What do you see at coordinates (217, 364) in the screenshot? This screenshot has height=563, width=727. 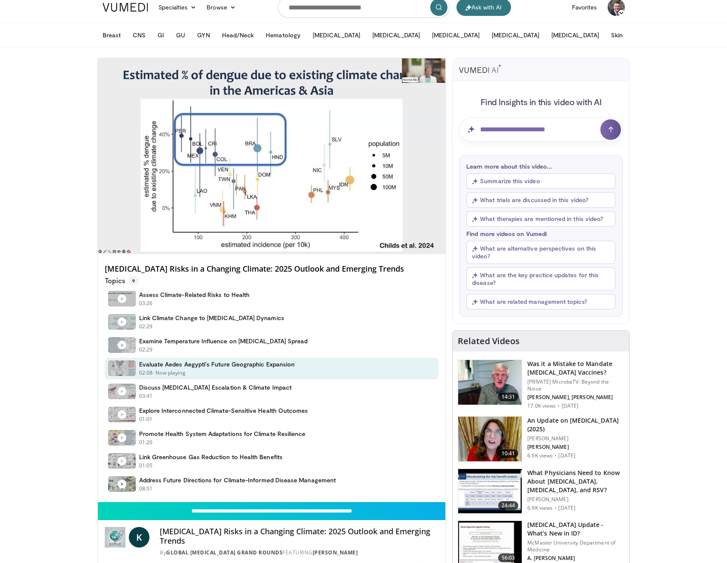 I see `h4: Evaluate Aedes Aegypti's Future Geographic Expansion` at bounding box center [217, 364].